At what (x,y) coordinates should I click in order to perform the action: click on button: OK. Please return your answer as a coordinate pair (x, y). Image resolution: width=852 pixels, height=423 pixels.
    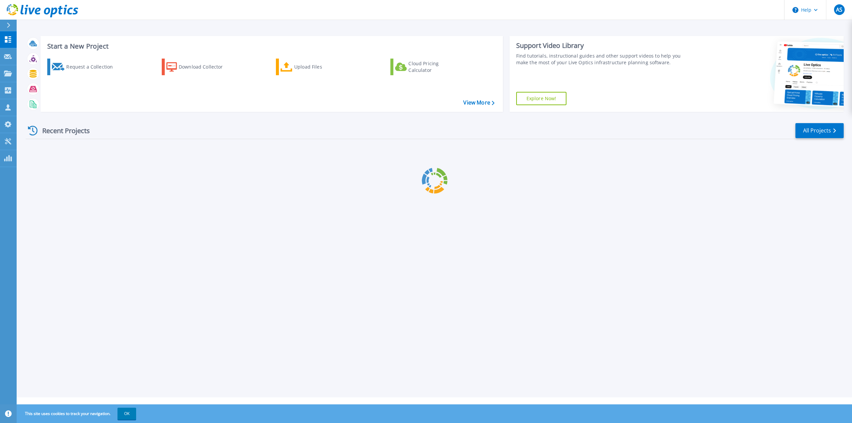
    Looking at the image, I should click on (127, 414).